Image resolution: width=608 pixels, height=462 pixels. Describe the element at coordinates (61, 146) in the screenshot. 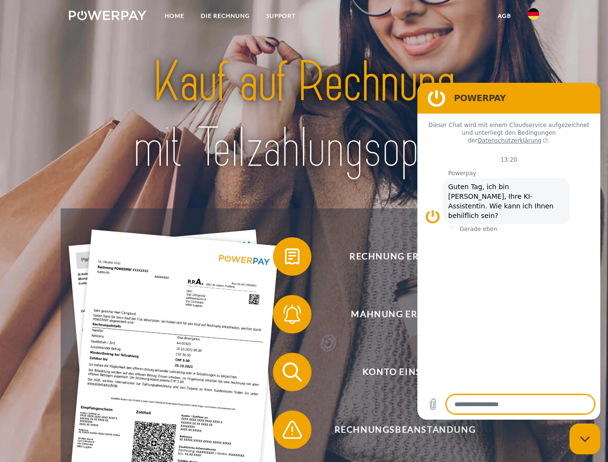

I see `p: Gerade eben` at that location.